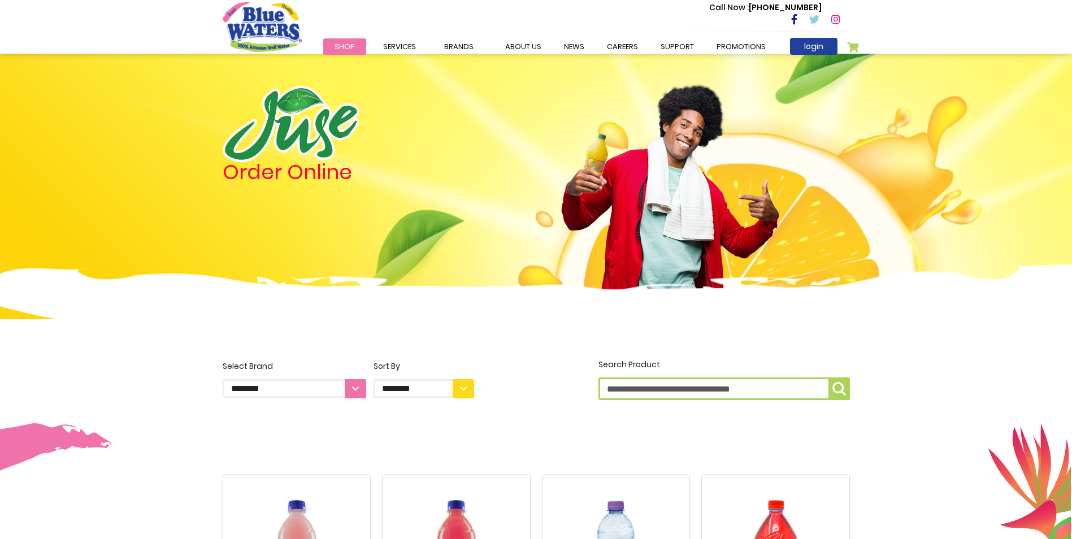 Image resolution: width=1072 pixels, height=539 pixels. I want to click on img: man.png, so click(670, 186).